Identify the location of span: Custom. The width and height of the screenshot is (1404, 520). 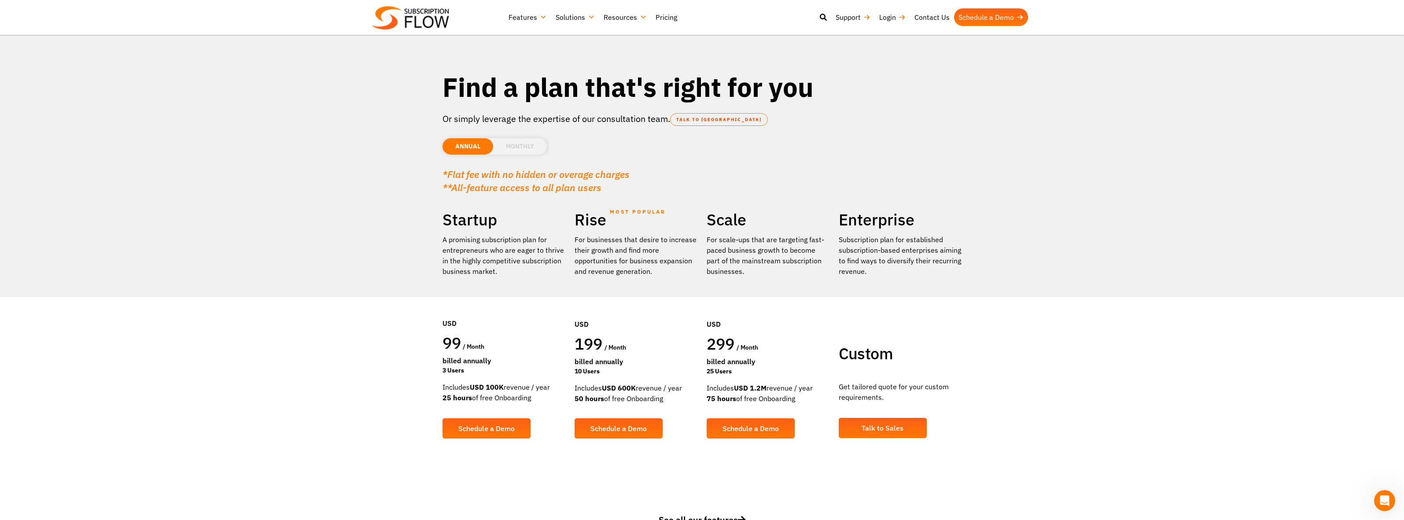
(865, 353).